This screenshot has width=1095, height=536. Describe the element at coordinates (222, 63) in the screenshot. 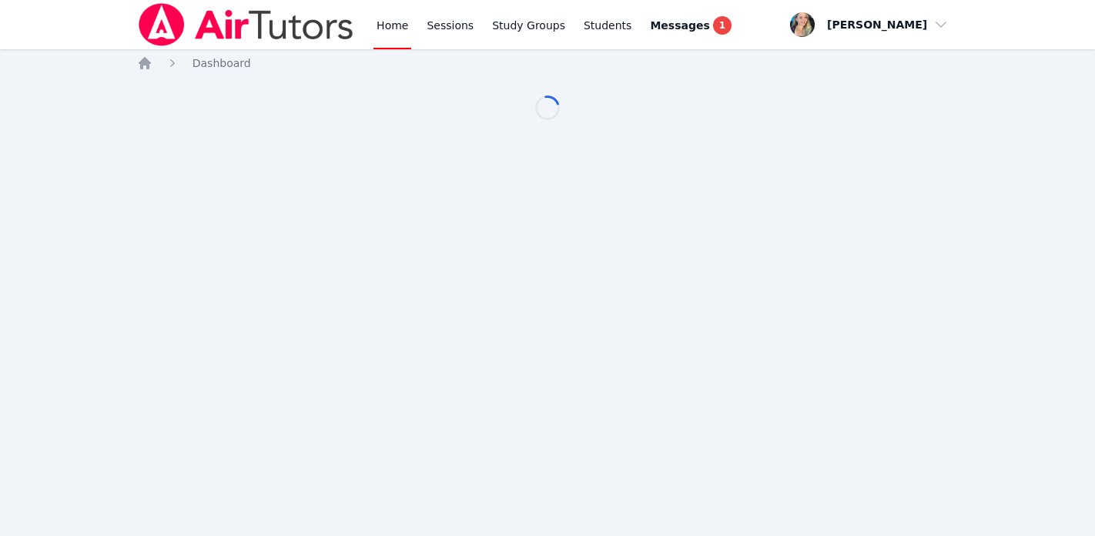

I see `span: Dashboard` at that location.